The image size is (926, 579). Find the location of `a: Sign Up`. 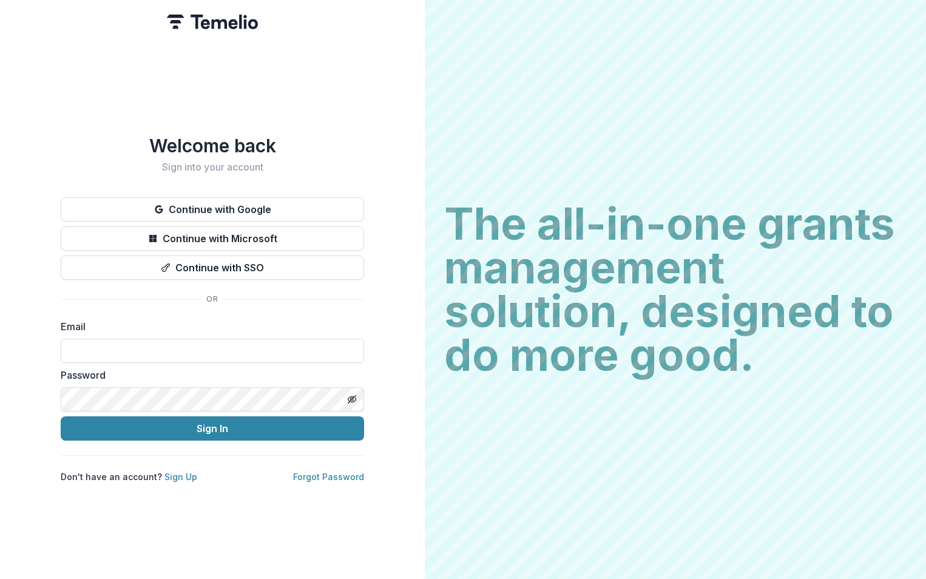

a: Sign Up is located at coordinates (181, 476).